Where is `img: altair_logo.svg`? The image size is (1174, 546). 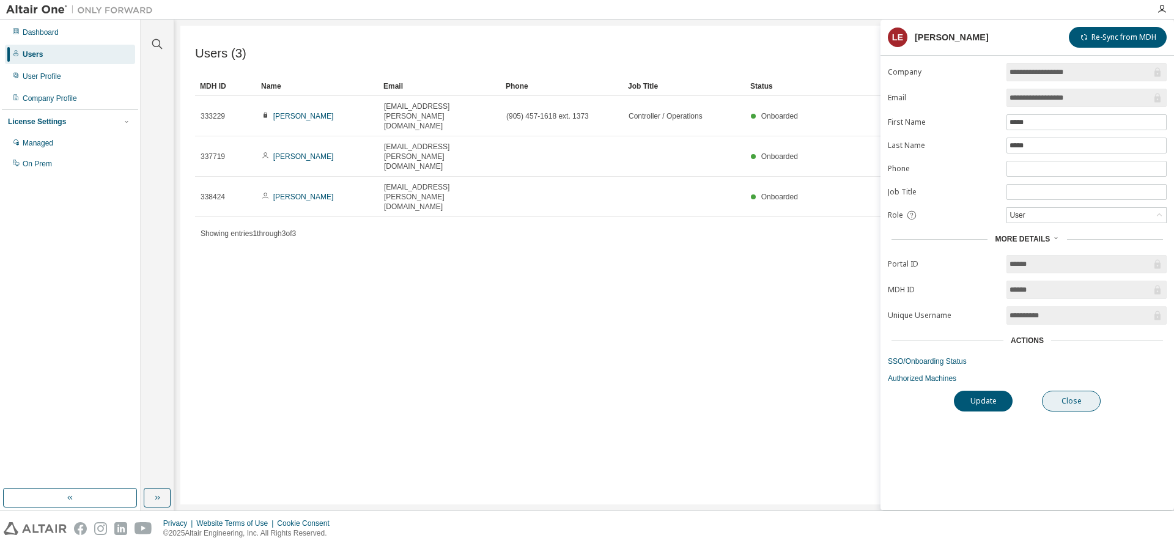 img: altair_logo.svg is located at coordinates (35, 528).